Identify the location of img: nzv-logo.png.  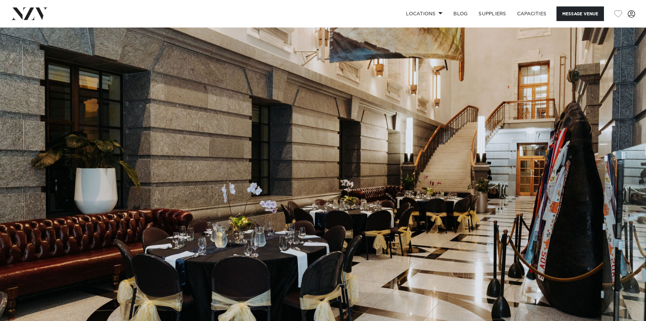
(29, 14).